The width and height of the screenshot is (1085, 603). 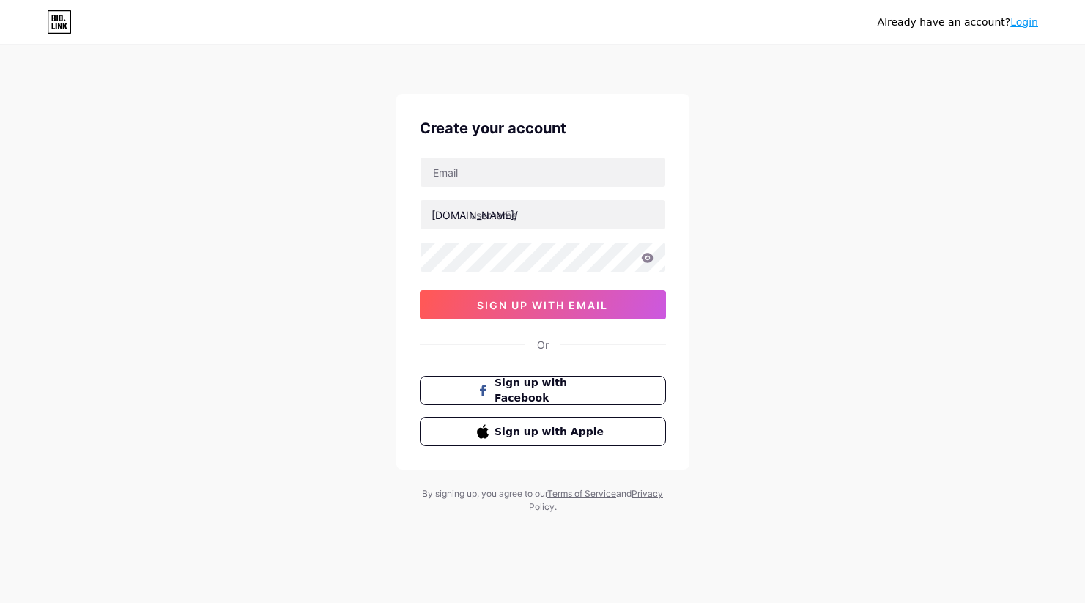 What do you see at coordinates (543, 128) in the screenshot?
I see `div: Create your account` at bounding box center [543, 128].